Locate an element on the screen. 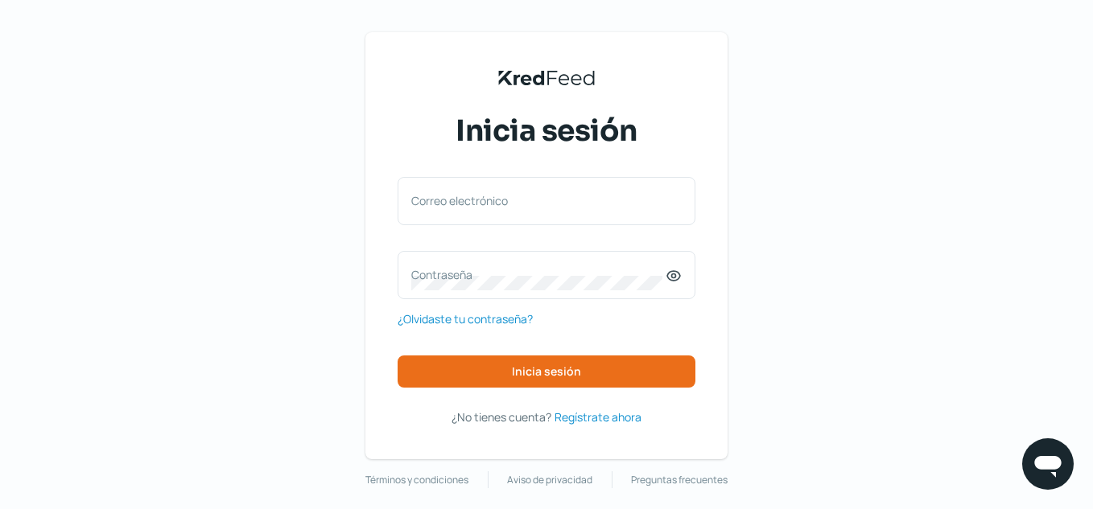 The image size is (1093, 509). span: Regístrate ahora is located at coordinates (598, 417).